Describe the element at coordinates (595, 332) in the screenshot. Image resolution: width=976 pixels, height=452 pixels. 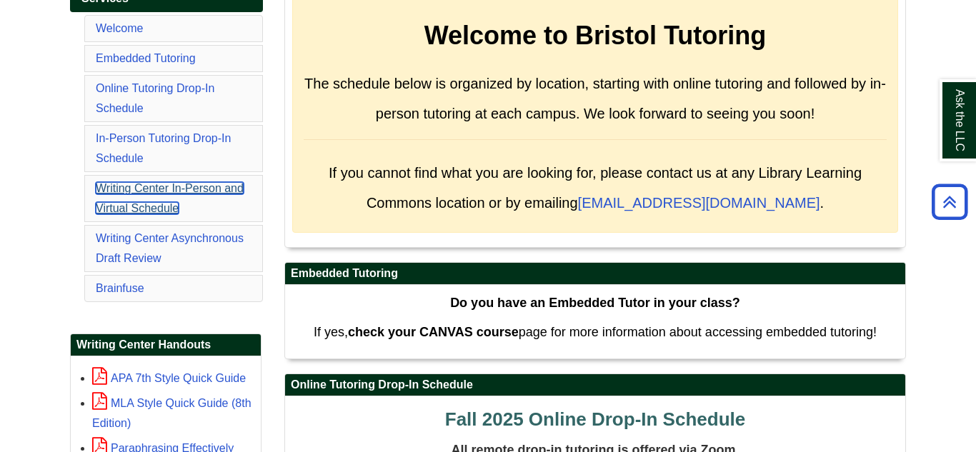
I see `span: If yes, page for more information about accessing embedded tutoring!` at that location.